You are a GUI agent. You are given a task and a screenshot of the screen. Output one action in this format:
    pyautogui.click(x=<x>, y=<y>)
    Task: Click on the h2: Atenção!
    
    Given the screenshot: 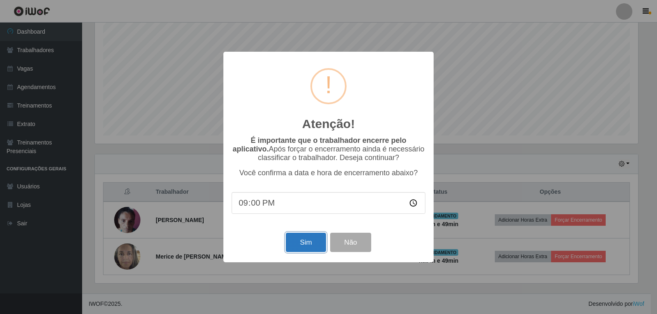 What is the action you would take?
    pyautogui.click(x=328, y=124)
    